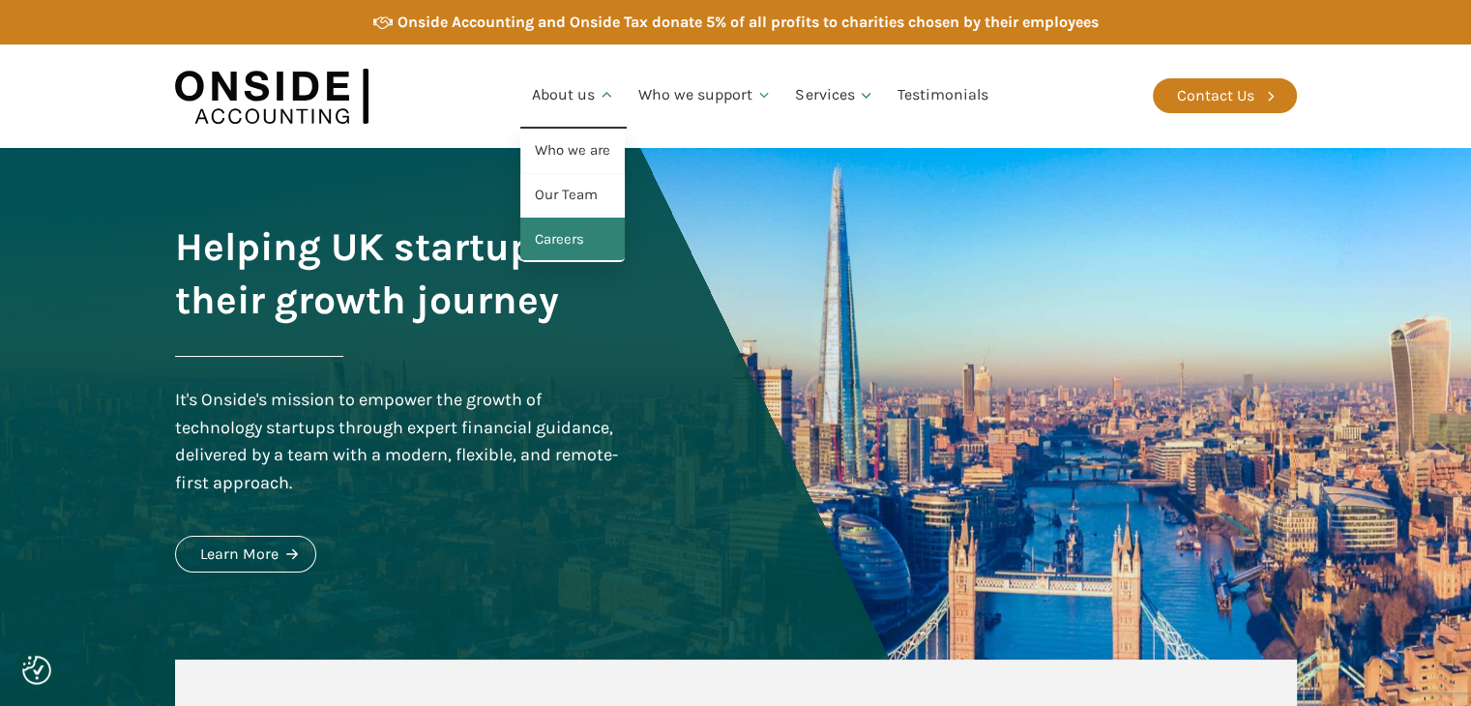 The width and height of the screenshot is (1471, 706). Describe the element at coordinates (748, 22) in the screenshot. I see `div: Onside Accounting and Onside Tax donate 5% of all profits to charities chosen by their employees` at that location.